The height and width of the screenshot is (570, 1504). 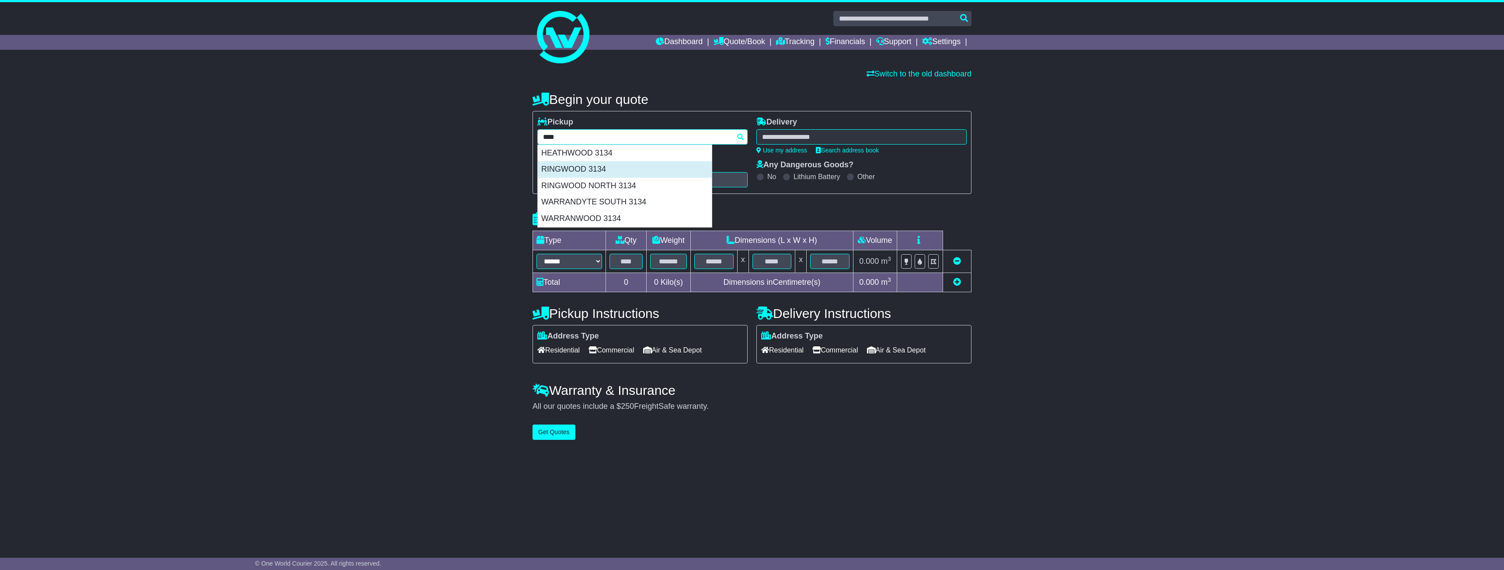 What do you see at coordinates (957, 282) in the screenshot?
I see `a: Add new item` at bounding box center [957, 282].